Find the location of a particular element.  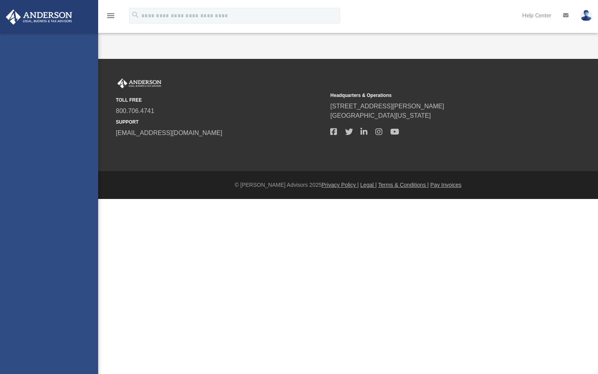

small: SUPPORT is located at coordinates (220, 122).